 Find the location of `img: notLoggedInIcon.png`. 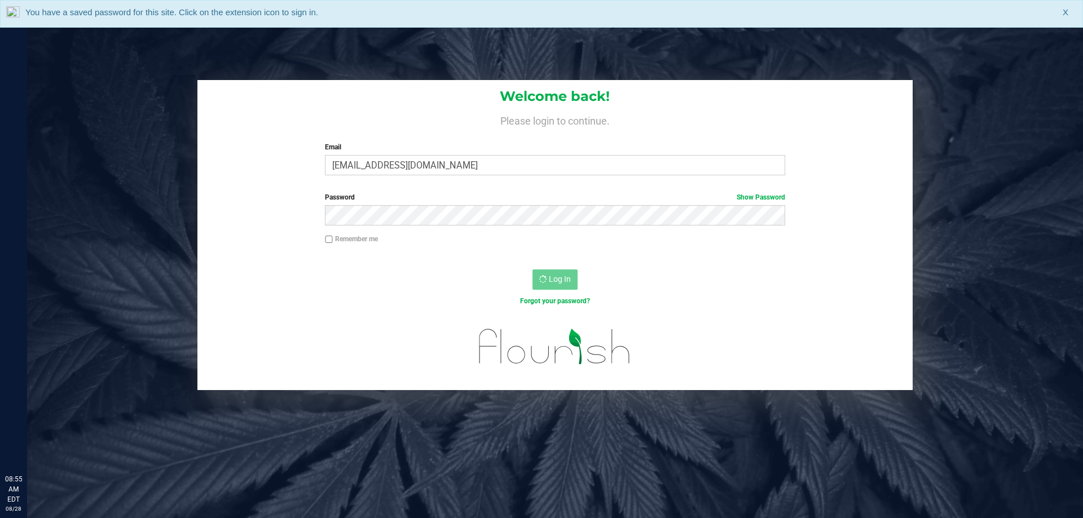

img: notLoggedInIcon.png is located at coordinates (13, 14).